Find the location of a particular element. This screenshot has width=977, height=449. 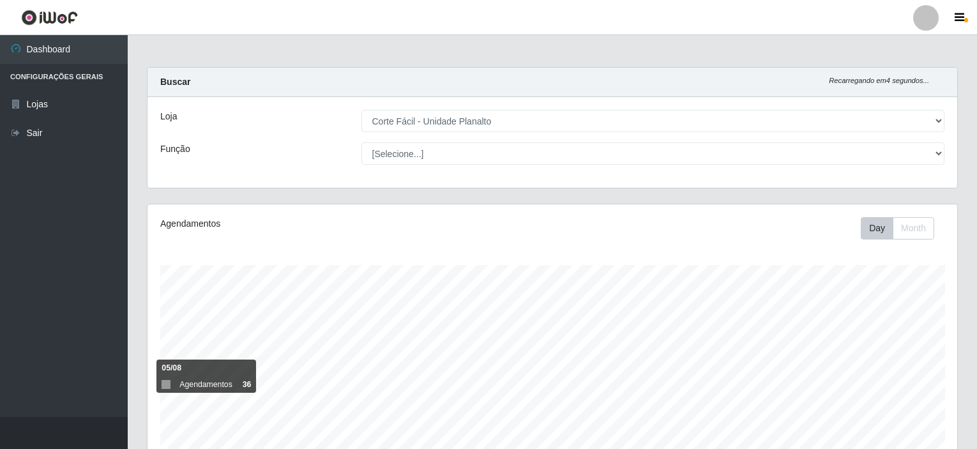

strong: Buscar is located at coordinates (175, 82).